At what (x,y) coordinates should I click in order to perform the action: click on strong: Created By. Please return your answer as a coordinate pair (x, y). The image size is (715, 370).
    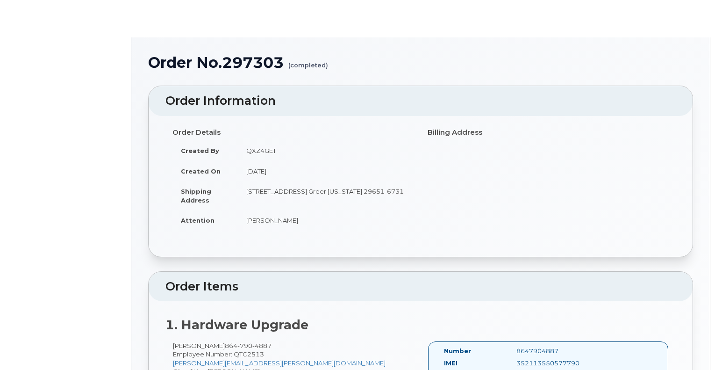
    Looking at the image, I should click on (200, 150).